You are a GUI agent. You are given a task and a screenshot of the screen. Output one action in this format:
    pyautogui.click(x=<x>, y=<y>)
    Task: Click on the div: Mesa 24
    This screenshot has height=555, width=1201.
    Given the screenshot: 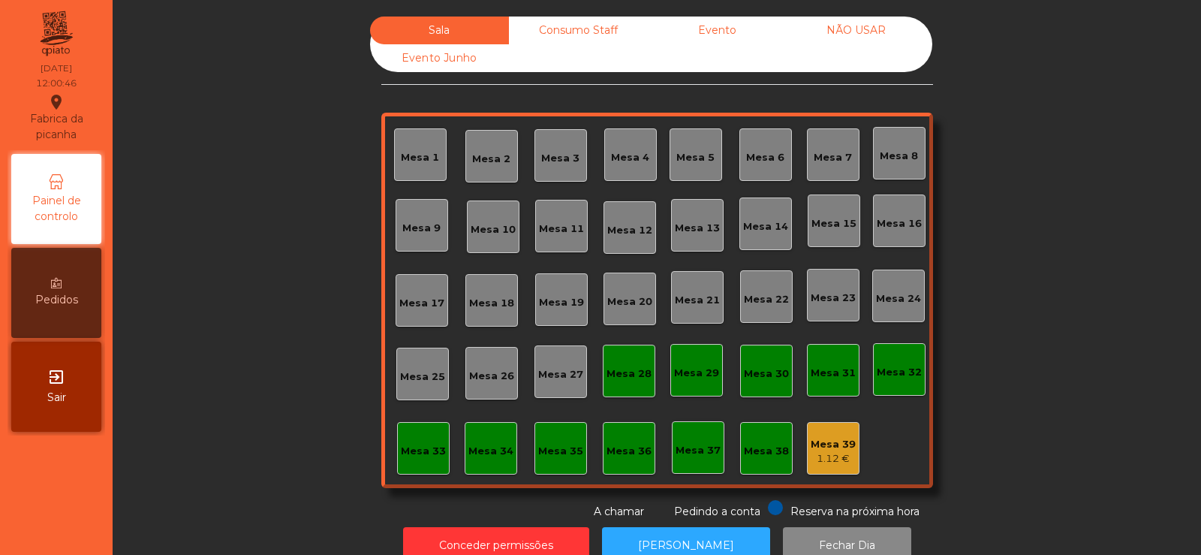 What is the action you would take?
    pyautogui.click(x=898, y=299)
    